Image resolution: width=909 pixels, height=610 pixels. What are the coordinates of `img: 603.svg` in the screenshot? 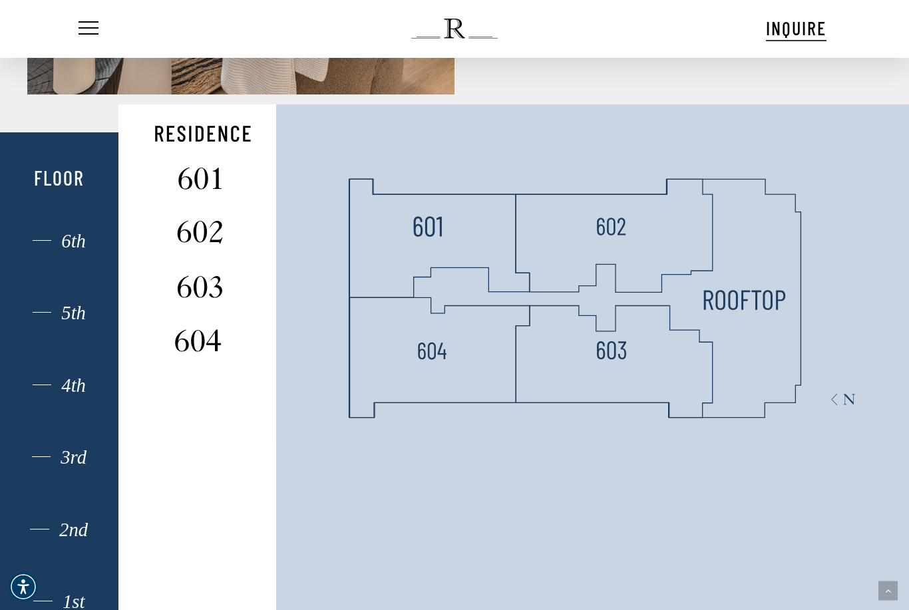 It's located at (611, 351).